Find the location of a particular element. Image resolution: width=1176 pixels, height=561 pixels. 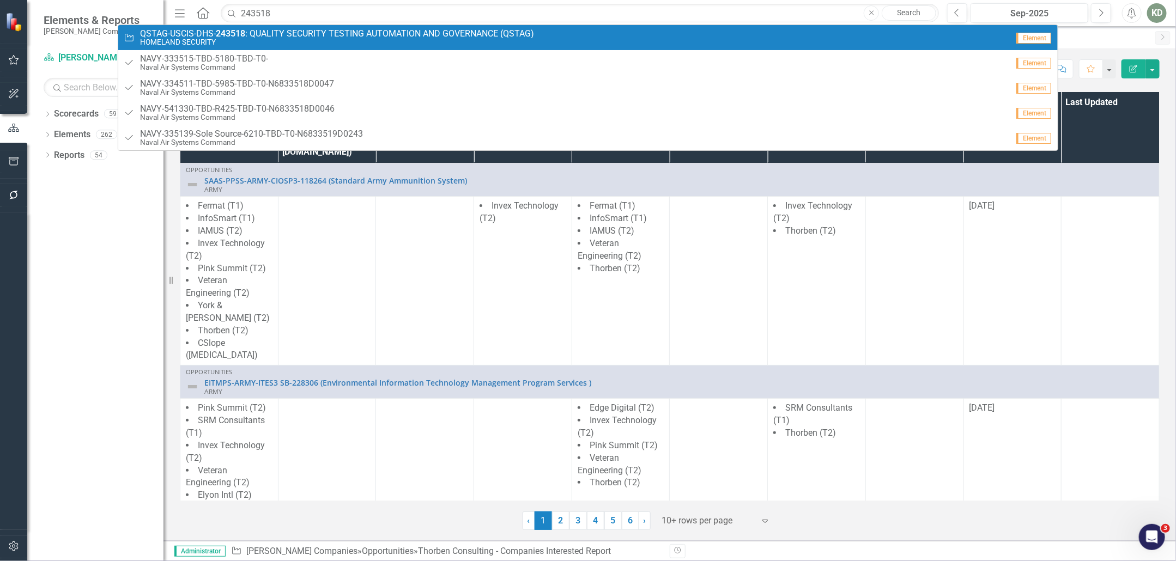

button: KD is located at coordinates (1157, 13).